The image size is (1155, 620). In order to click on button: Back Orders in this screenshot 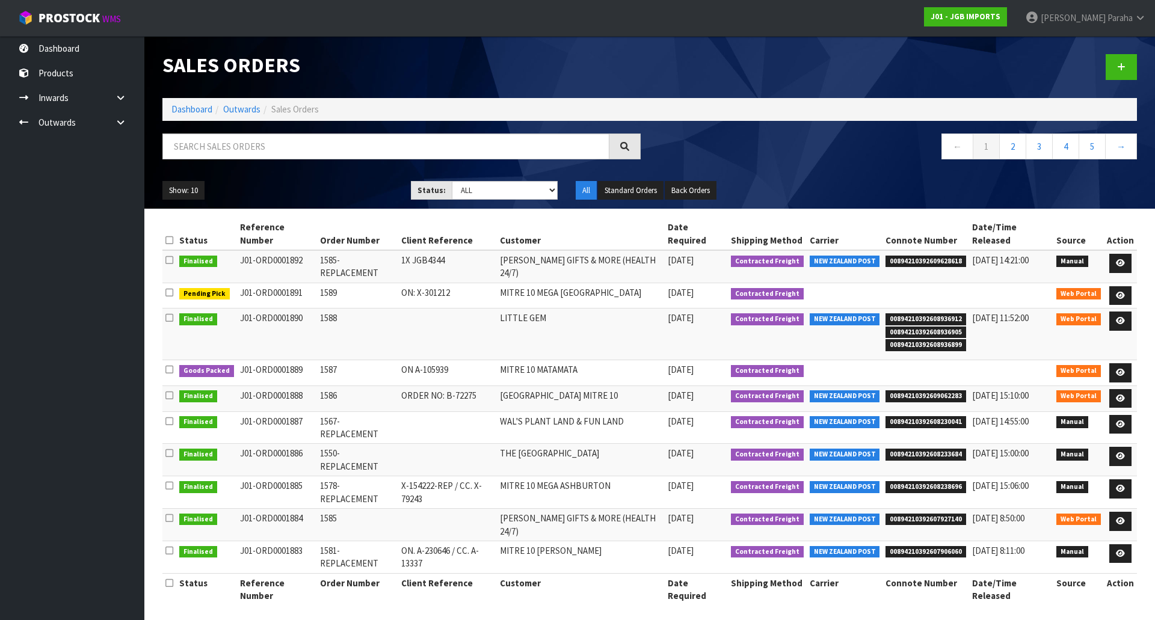, I will do `click(691, 191)`.